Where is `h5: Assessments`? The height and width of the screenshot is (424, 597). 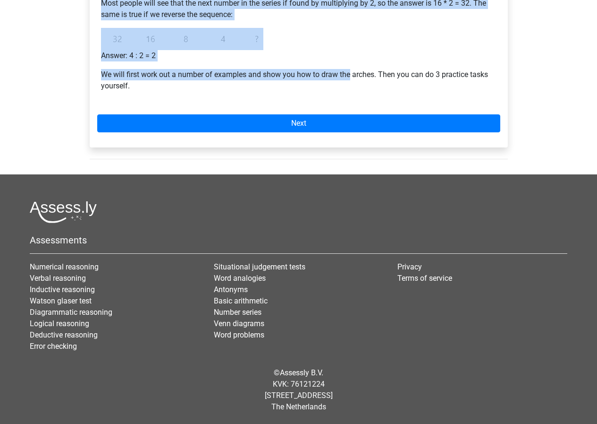 h5: Assessments is located at coordinates (298, 240).